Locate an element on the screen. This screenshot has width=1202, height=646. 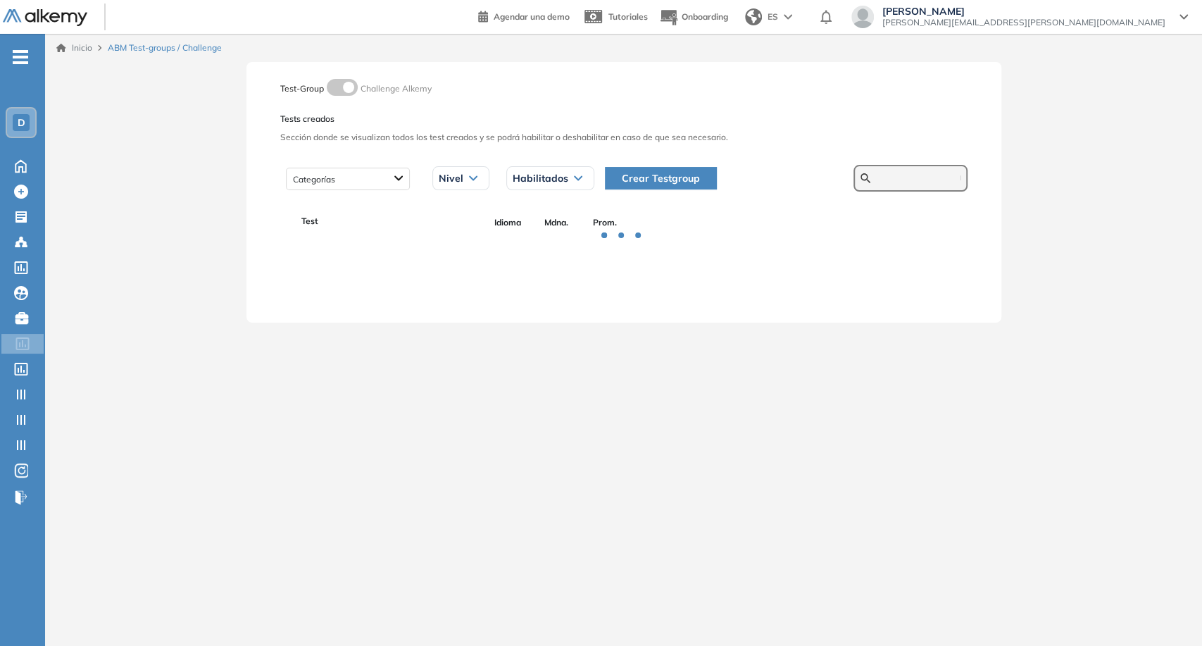
span: ABM Test-groups / Challenge is located at coordinates (165, 48).